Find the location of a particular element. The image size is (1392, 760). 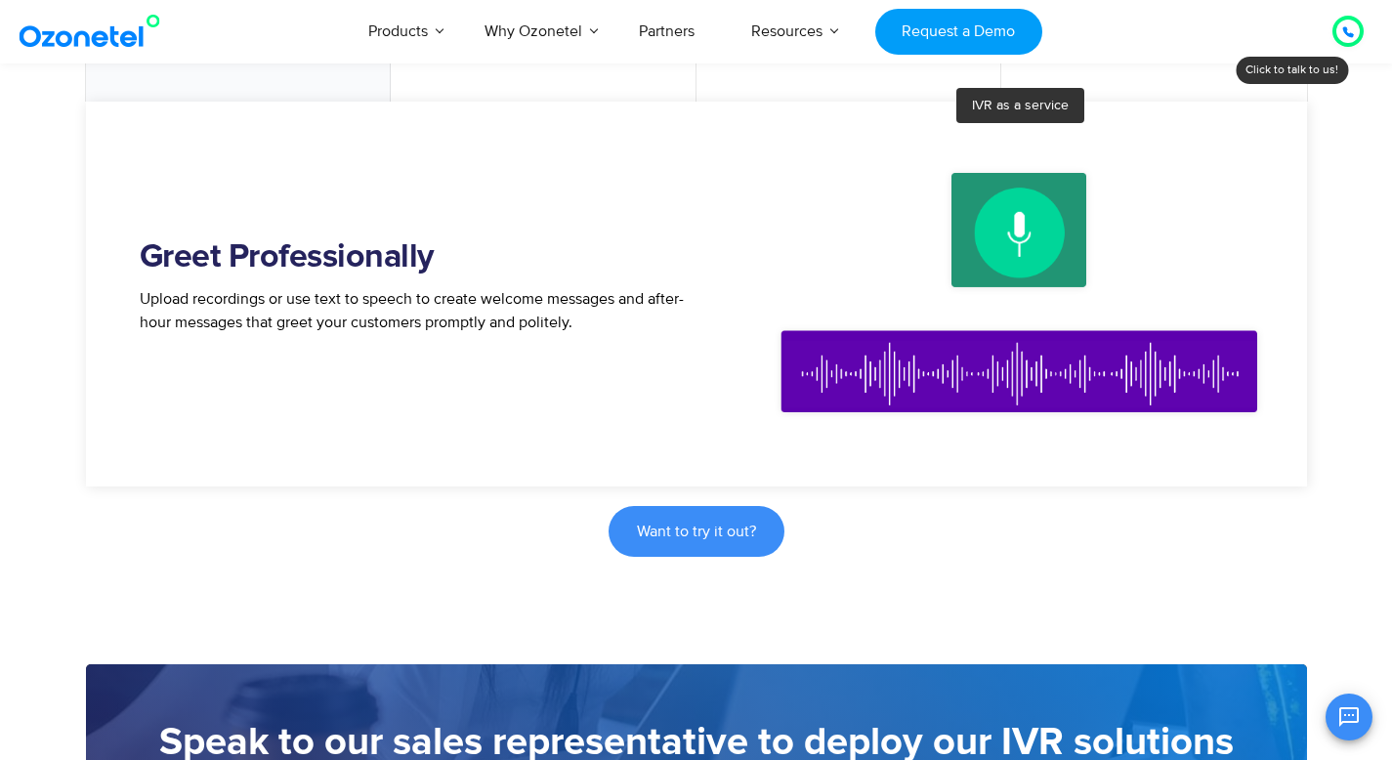

h2: Greet Professionally is located at coordinates (418, 258).